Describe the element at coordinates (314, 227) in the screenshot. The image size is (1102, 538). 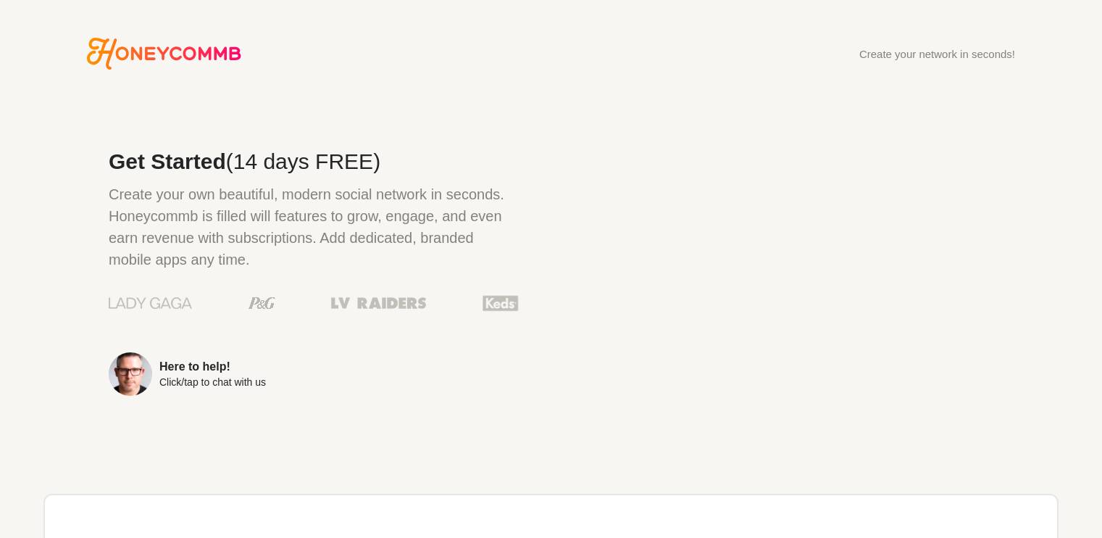
I see `p: Create your own beautiful, modern social network in seconds. Honeycommb is filled will features t...` at that location.